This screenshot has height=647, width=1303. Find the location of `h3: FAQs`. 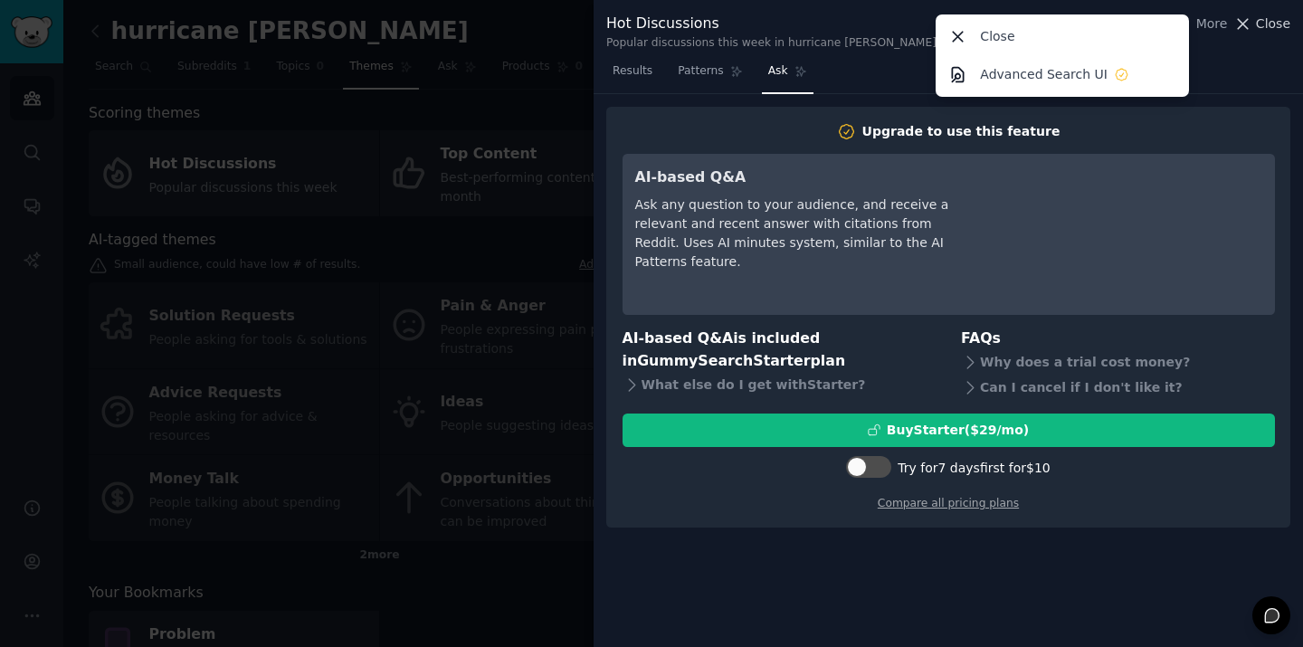

h3: FAQs is located at coordinates (1117, 338).